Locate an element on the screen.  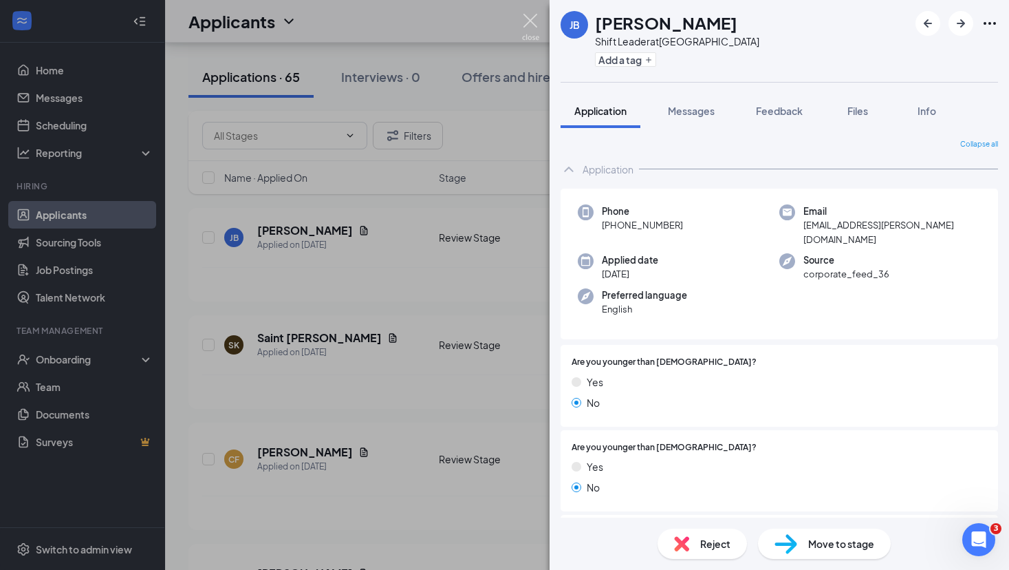
button: ArrowRight is located at coordinates (961, 23).